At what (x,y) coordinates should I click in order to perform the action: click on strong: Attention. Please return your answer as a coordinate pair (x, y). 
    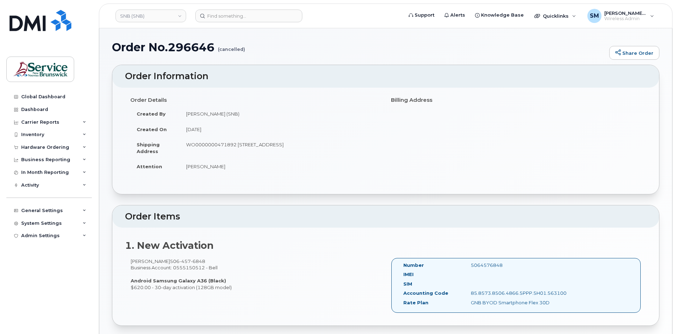
    Looking at the image, I should click on (149, 166).